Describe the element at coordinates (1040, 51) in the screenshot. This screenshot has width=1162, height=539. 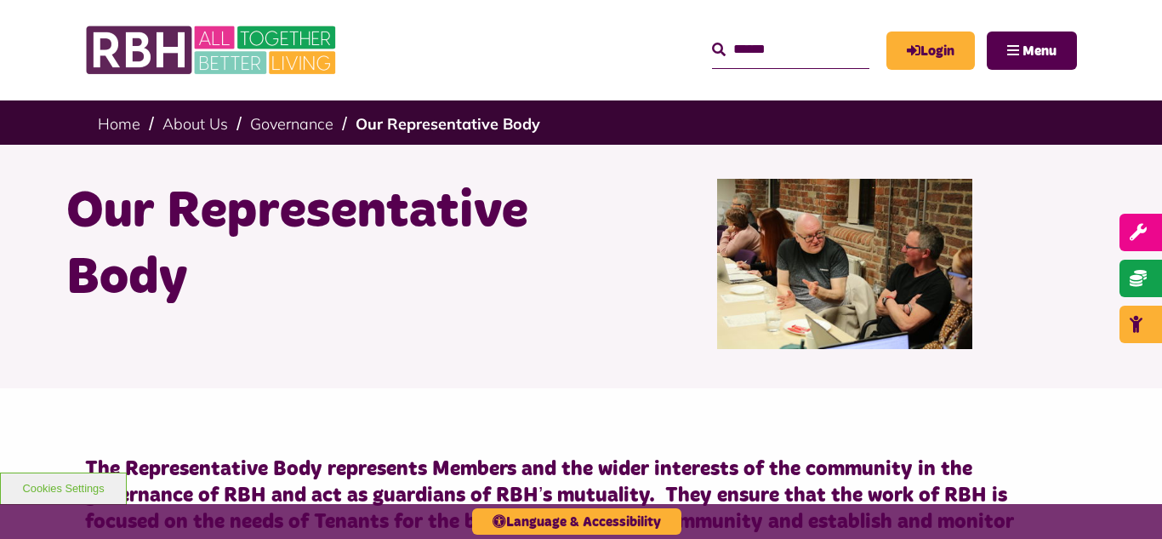
I see `span: Menu` at that location.